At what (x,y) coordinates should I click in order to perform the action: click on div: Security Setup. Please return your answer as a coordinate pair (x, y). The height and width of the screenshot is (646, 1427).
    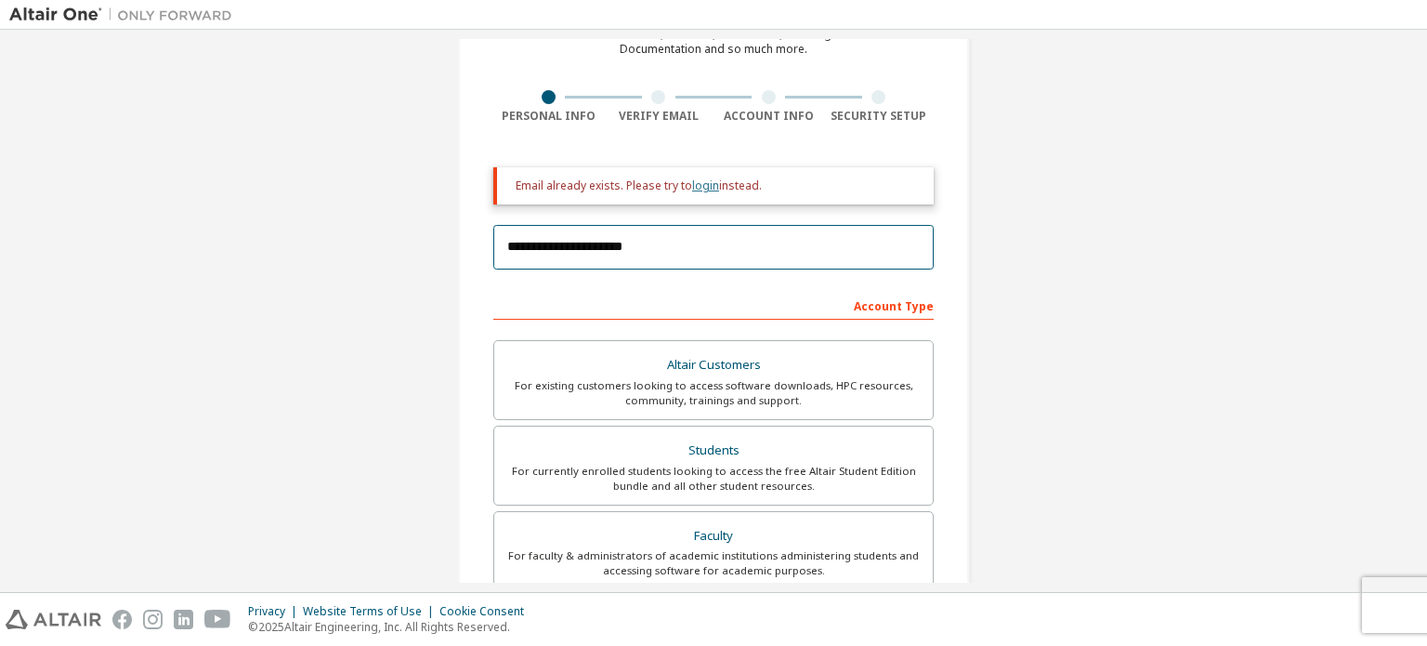
    Looking at the image, I should click on (879, 116).